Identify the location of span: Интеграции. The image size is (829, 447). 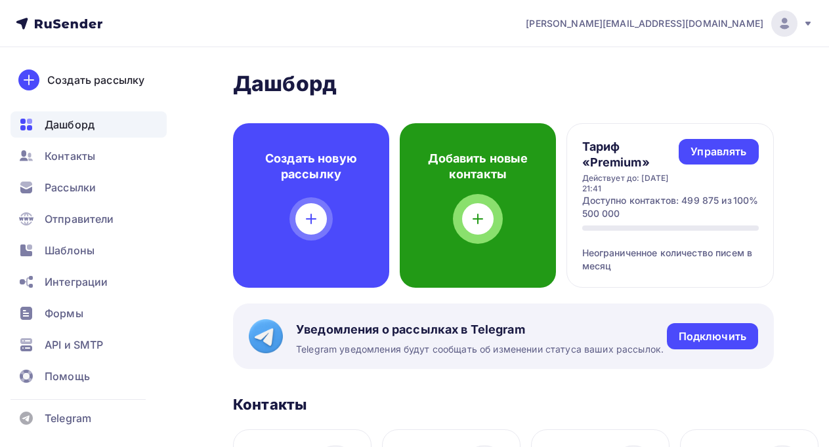
(76, 282).